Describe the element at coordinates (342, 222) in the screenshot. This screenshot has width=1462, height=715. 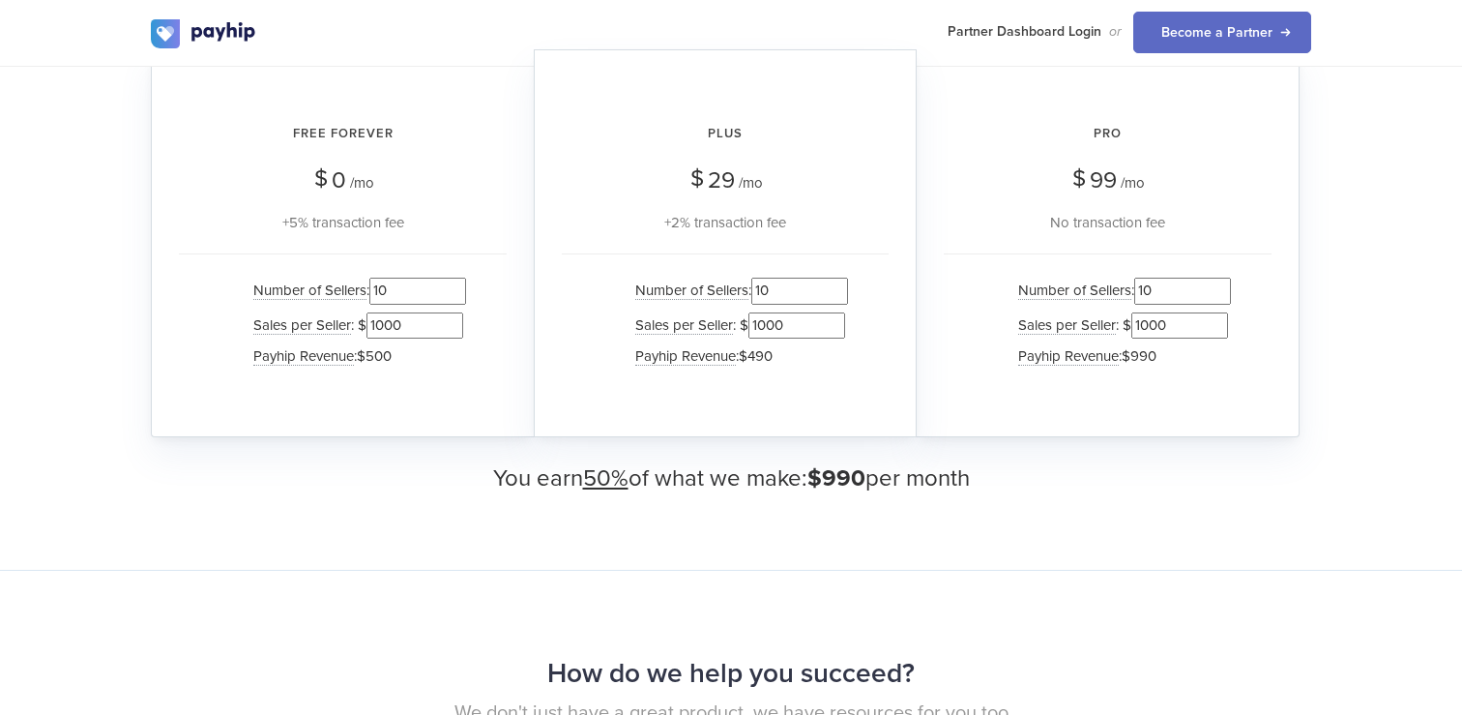
I see `div: +5% transaction fee` at that location.